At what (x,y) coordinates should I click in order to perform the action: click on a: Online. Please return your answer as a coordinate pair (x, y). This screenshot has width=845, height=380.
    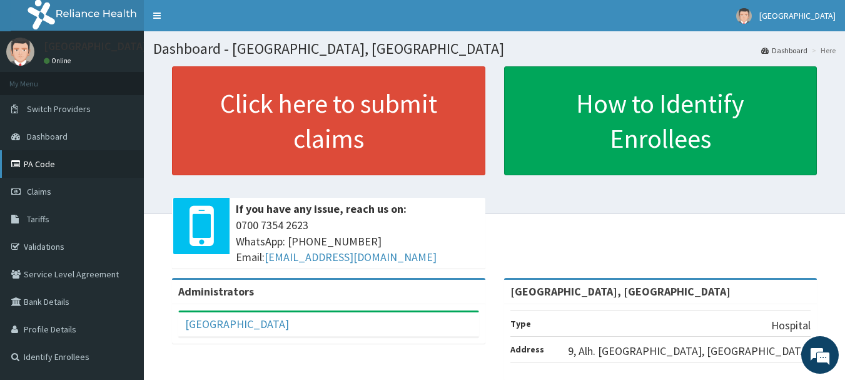
    Looking at the image, I should click on (59, 61).